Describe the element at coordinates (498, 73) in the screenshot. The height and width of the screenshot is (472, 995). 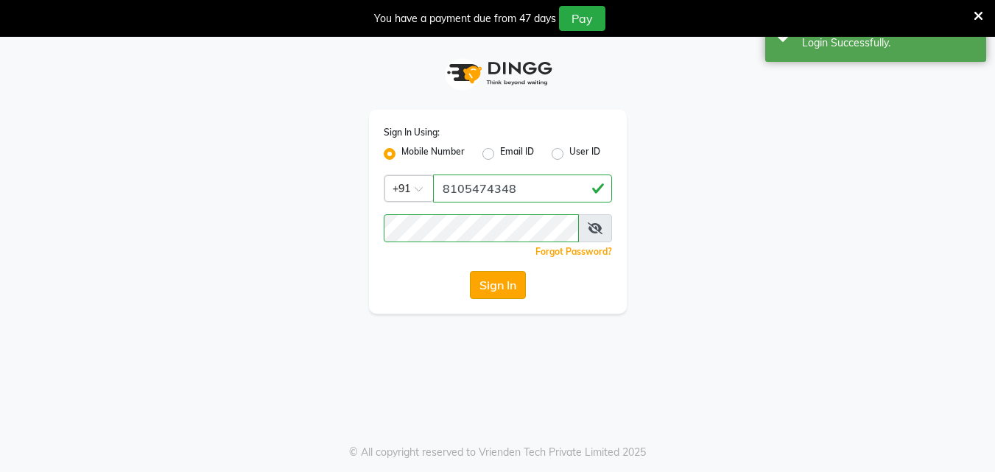
I see `img: logo1.svg` at that location.